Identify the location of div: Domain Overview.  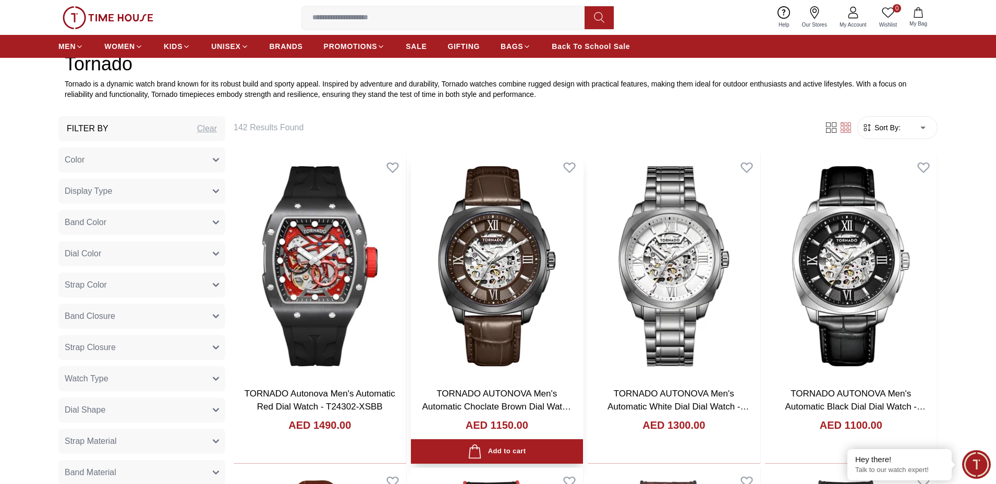
(66, 65).